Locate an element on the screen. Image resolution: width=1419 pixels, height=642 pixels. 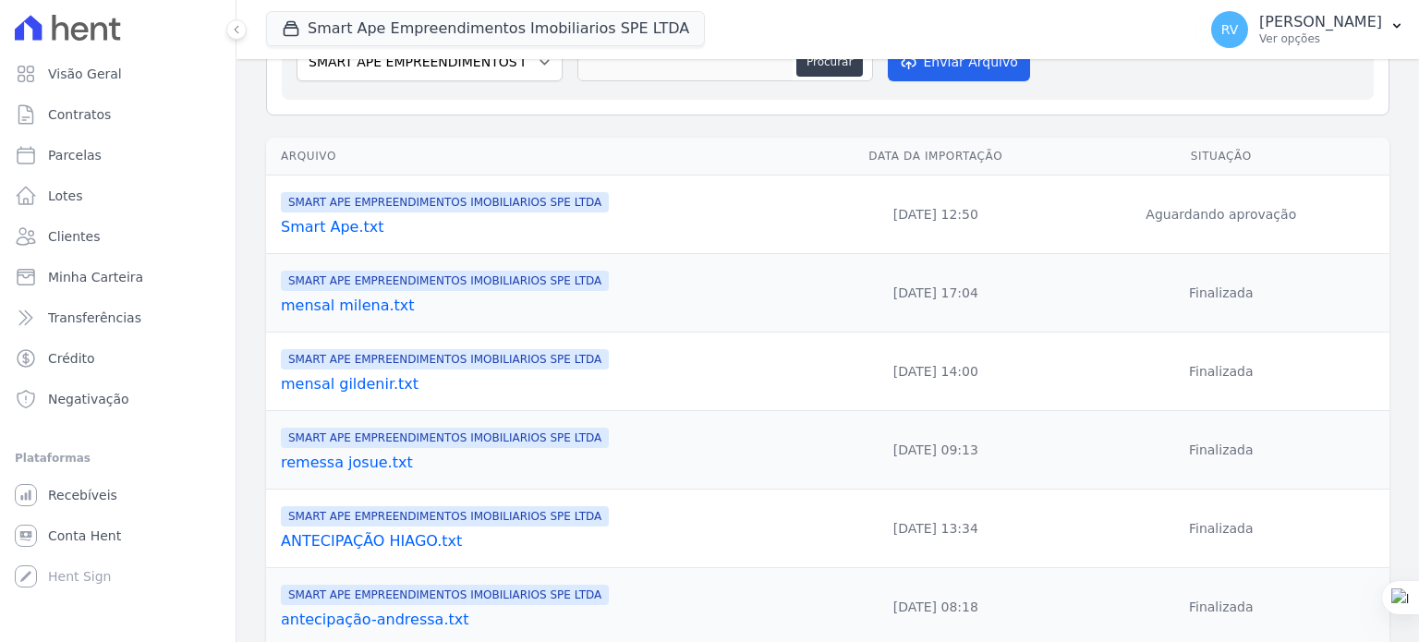
a: antecipação-andressa.txt is located at coordinates (546, 620).